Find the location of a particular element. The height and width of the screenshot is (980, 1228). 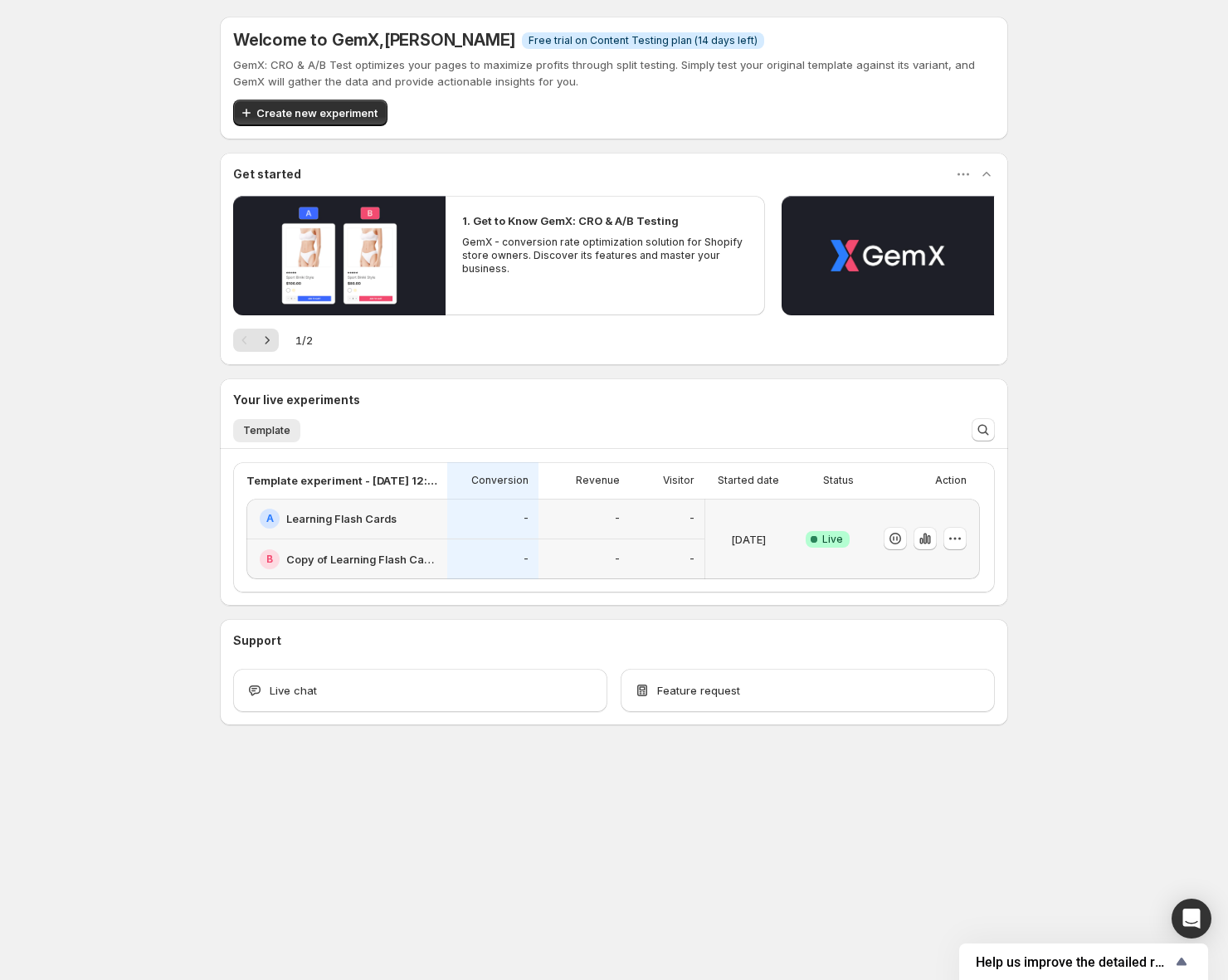

button: Next is located at coordinates (268, 341).